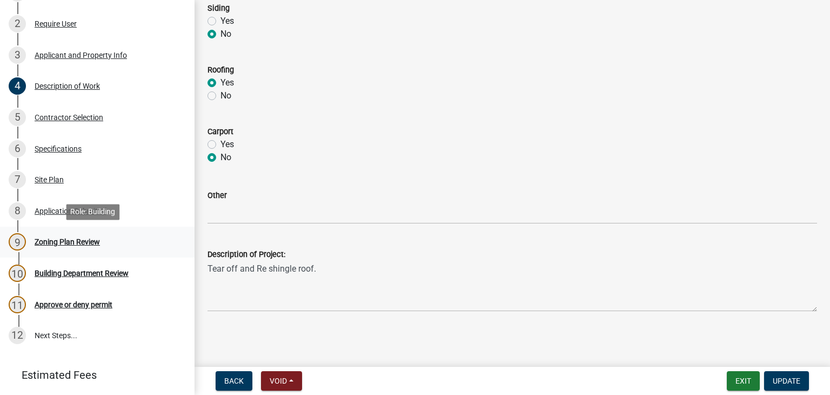  I want to click on div: 11, so click(17, 304).